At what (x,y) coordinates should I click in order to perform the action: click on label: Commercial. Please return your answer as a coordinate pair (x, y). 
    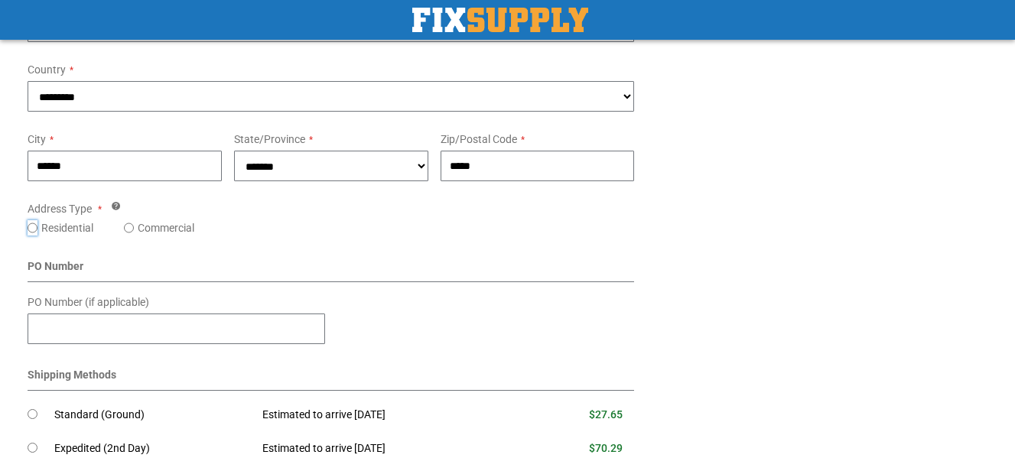
    Looking at the image, I should click on (166, 228).